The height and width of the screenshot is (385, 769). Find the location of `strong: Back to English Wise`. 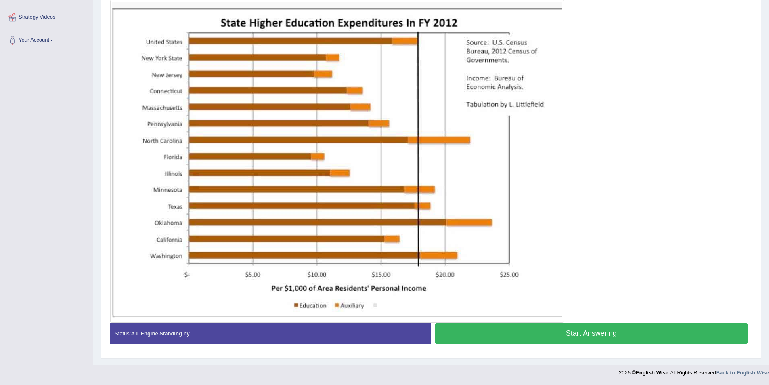

strong: Back to English Wise is located at coordinates (742, 372).